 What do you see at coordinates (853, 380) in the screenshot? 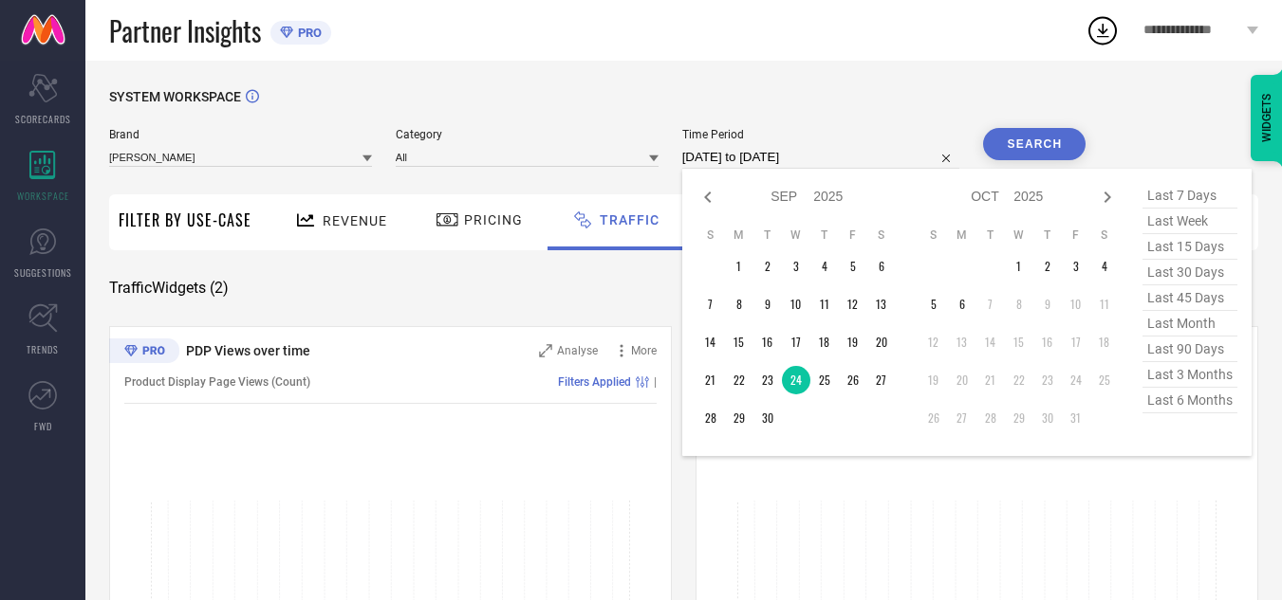
I see `td: Fri Sep 26 2025` at bounding box center [853, 380].